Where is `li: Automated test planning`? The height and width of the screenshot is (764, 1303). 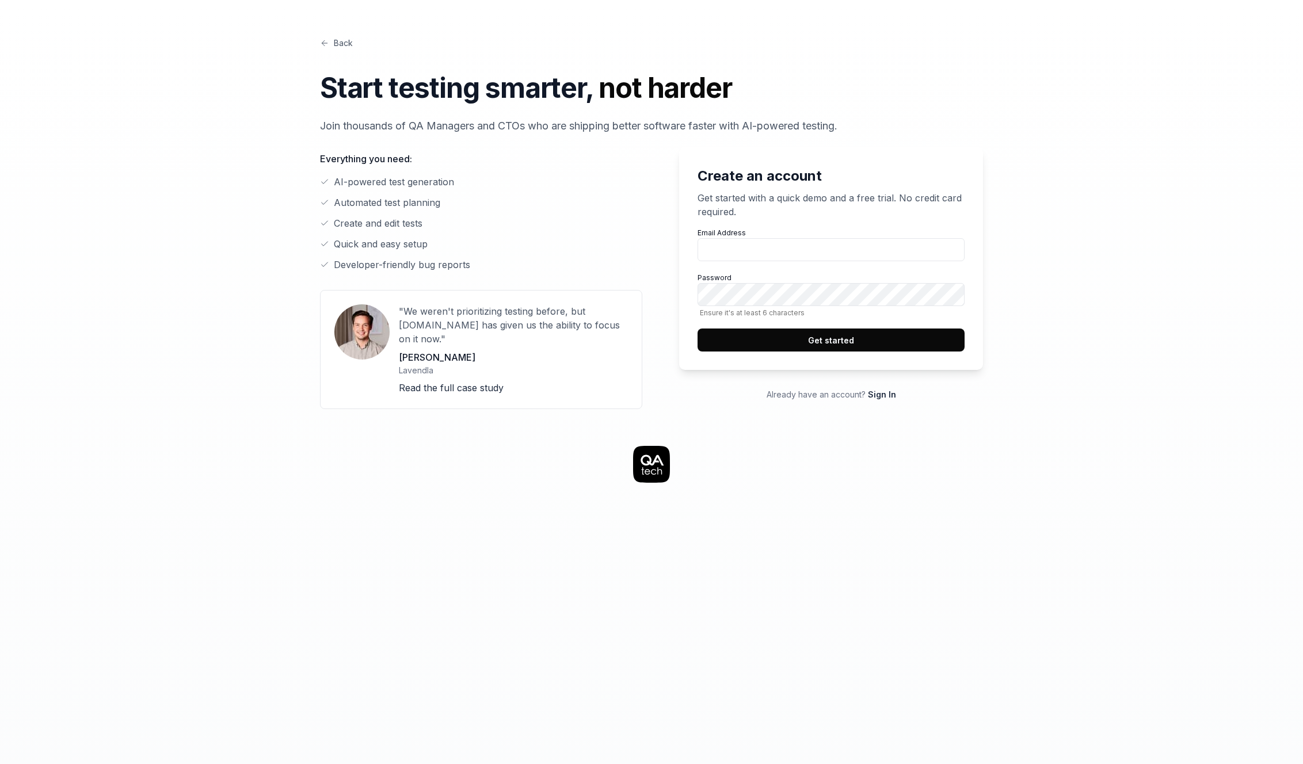
li: Automated test planning is located at coordinates (481, 203).